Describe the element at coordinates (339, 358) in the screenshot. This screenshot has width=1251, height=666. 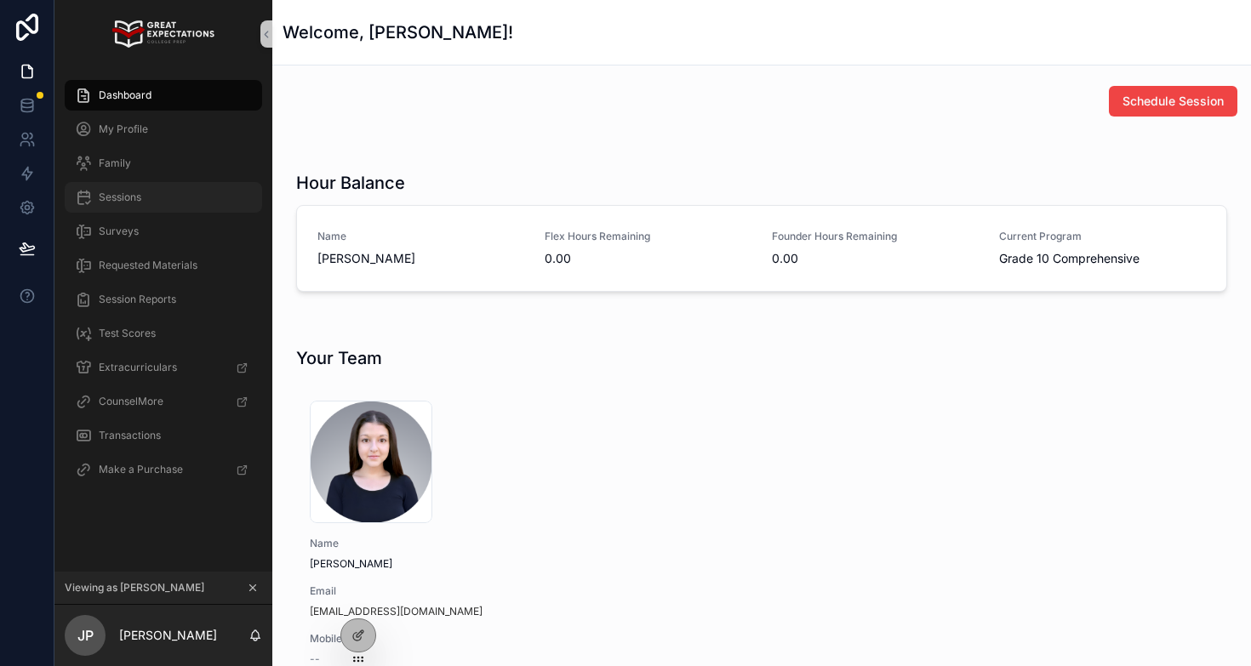
I see `h1: Your Team` at that location.